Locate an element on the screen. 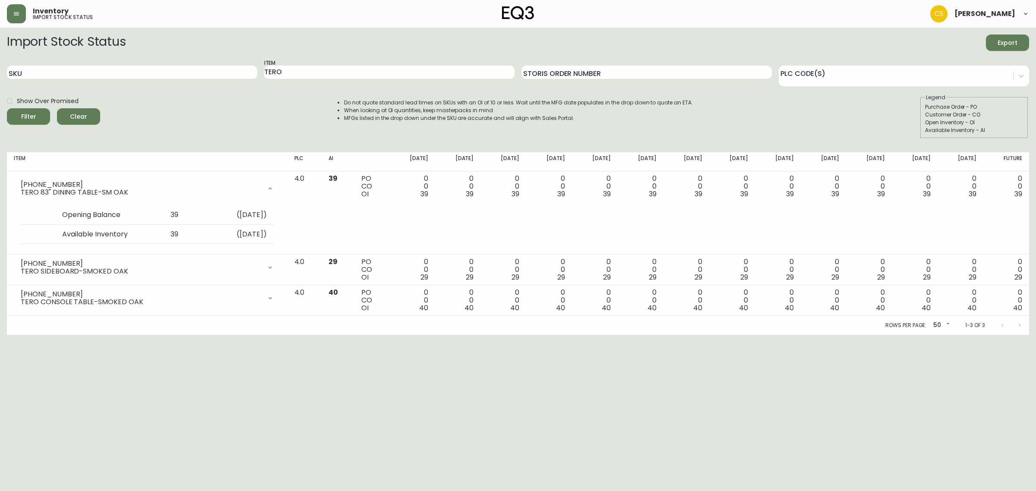 Image resolution: width=1036 pixels, height=491 pixels. span: Inventory is located at coordinates (51, 11).